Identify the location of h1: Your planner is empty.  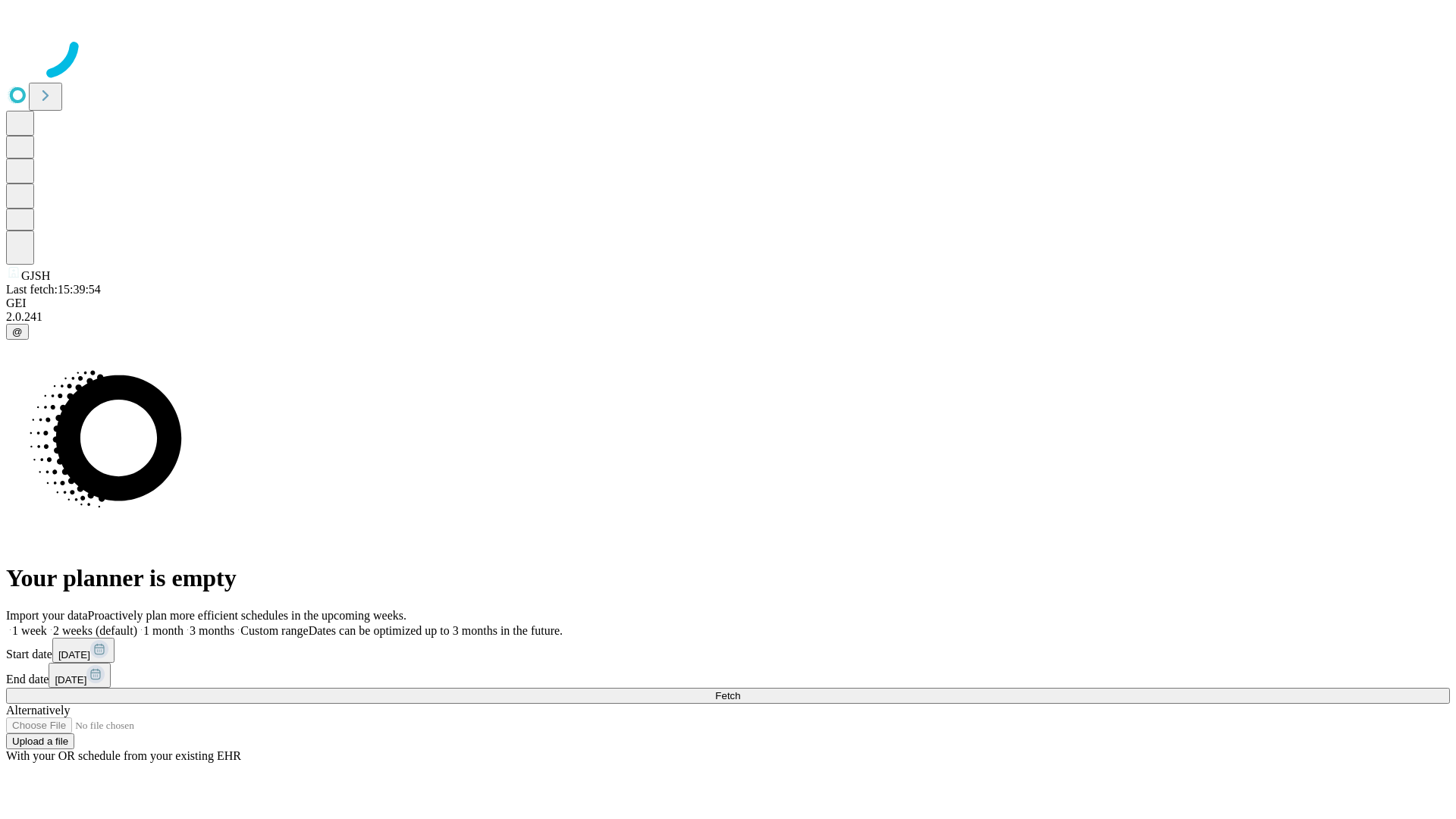
(728, 578).